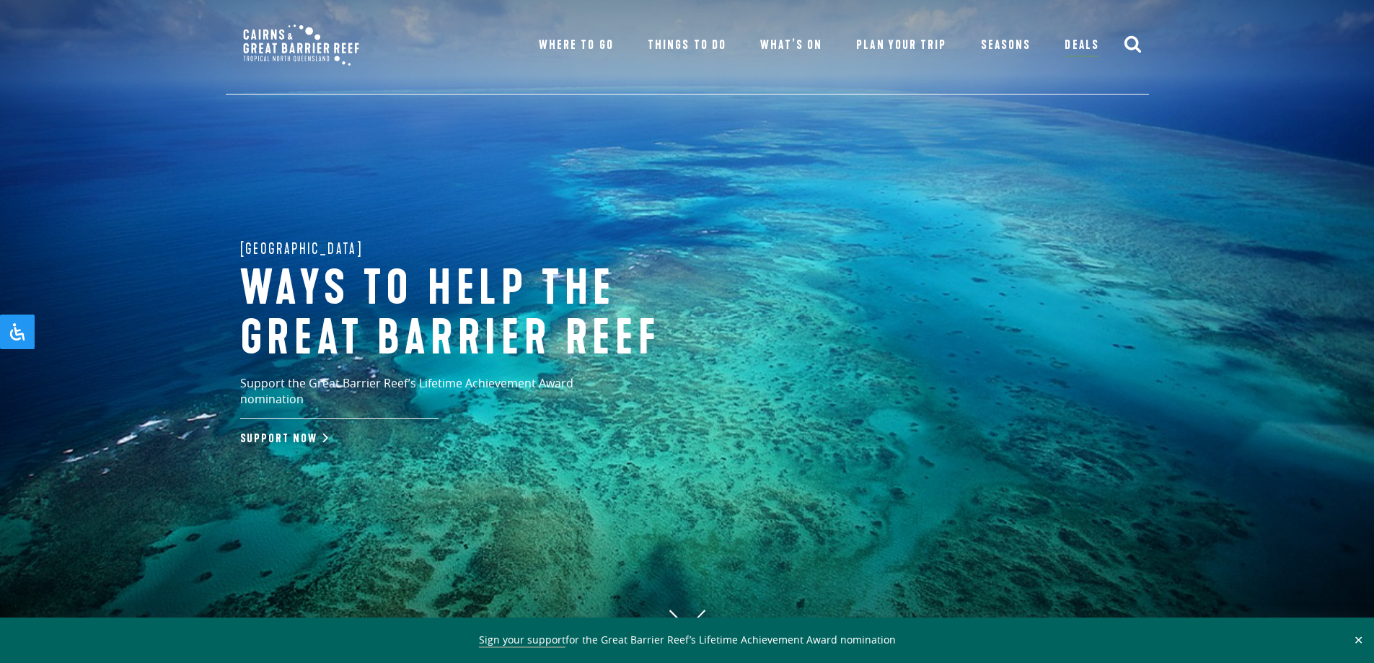 The height and width of the screenshot is (663, 1374). I want to click on a: Seasons, so click(1005, 45).